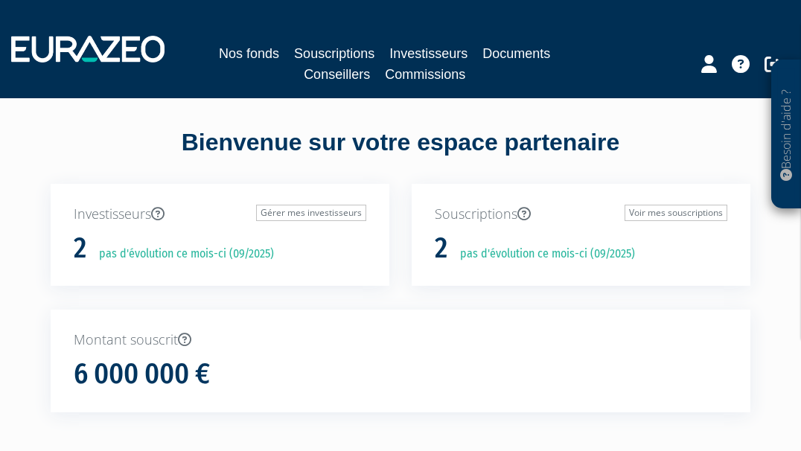 The height and width of the screenshot is (451, 801). What do you see at coordinates (400, 340) in the screenshot?
I see `p: Montant souscrit` at bounding box center [400, 340].